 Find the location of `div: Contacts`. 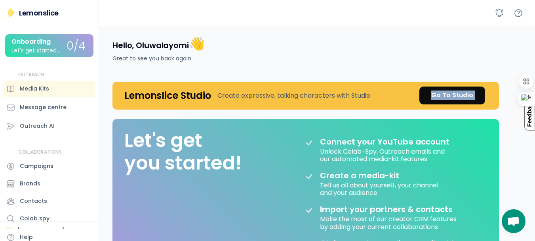

div: Contacts is located at coordinates (33, 200).